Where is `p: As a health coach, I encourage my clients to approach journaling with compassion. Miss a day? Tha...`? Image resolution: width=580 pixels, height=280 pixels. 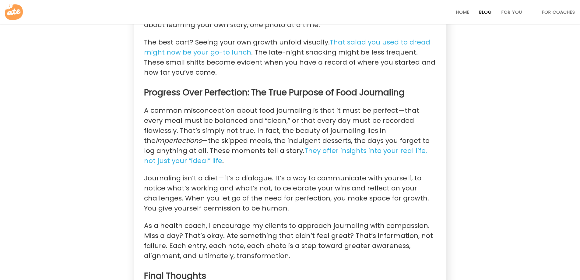
p: As a health coach, I encourage my clients to approach journaling with compassion. Miss a day? Tha... is located at coordinates (290, 240).